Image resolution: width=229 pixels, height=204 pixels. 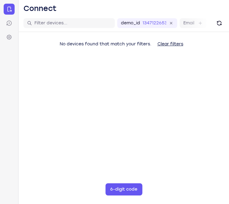 What do you see at coordinates (130, 23) in the screenshot?
I see `label: demo_id` at bounding box center [130, 23].